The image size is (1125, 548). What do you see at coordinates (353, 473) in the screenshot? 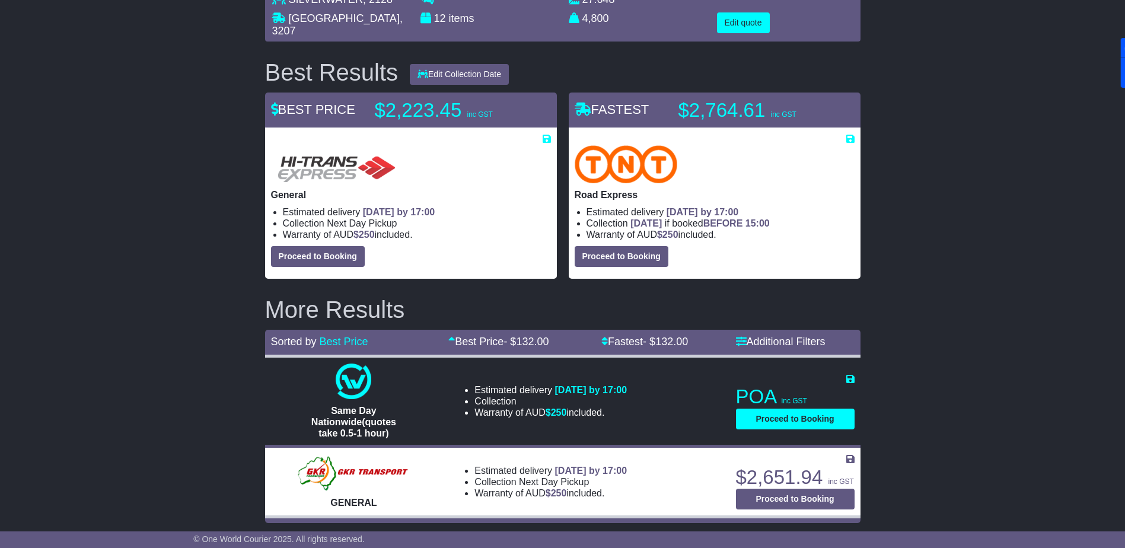
I see `img: GKR: GENERAL` at bounding box center [353, 473].